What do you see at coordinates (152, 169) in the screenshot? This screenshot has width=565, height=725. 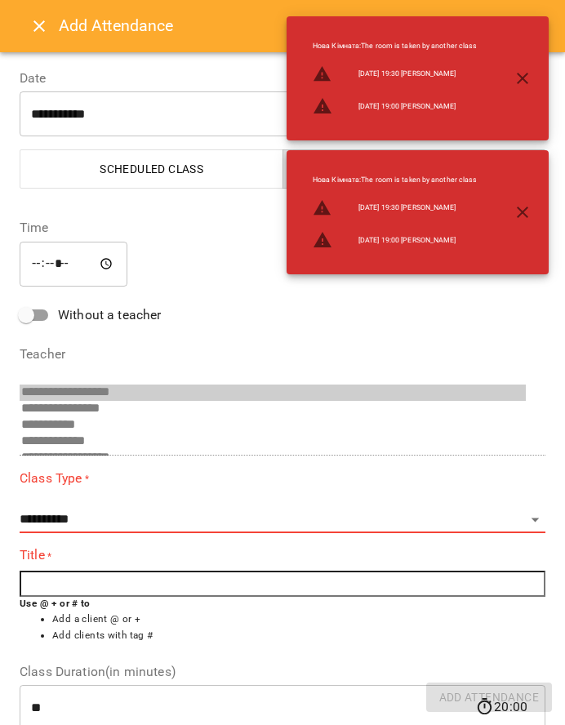 I see `span: Scheduled class` at bounding box center [152, 169].